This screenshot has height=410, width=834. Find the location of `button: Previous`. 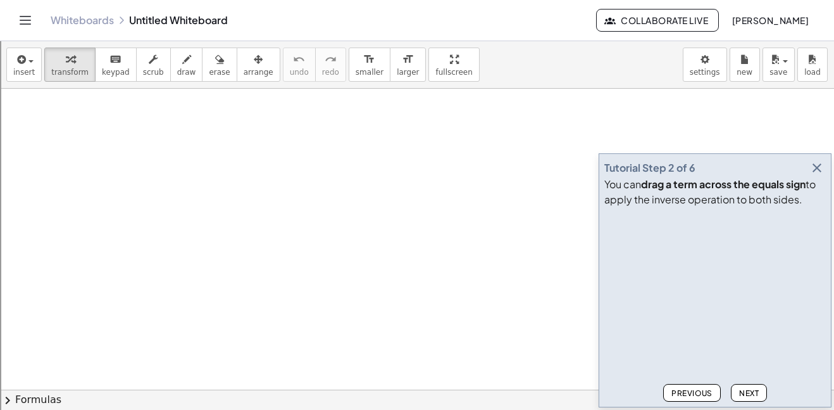

button: Previous is located at coordinates (692, 393).